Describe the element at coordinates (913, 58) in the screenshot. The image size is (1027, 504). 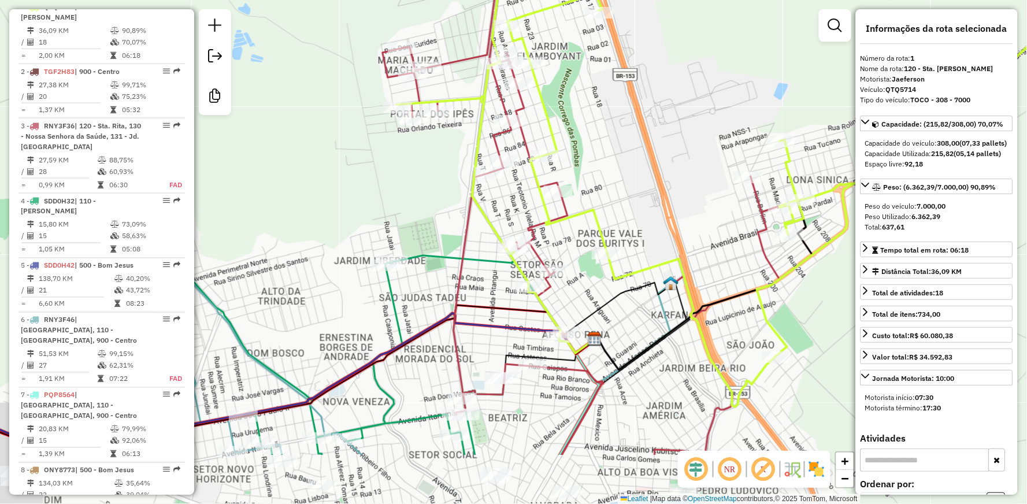
I see `strong: 1` at that location.